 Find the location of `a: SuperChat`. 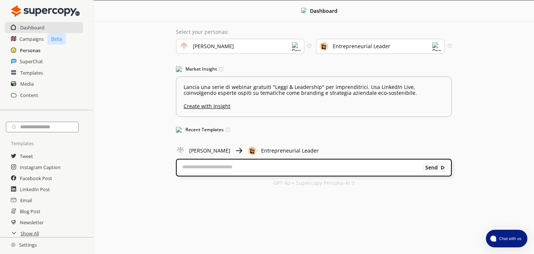

a: SuperChat is located at coordinates (31, 61).